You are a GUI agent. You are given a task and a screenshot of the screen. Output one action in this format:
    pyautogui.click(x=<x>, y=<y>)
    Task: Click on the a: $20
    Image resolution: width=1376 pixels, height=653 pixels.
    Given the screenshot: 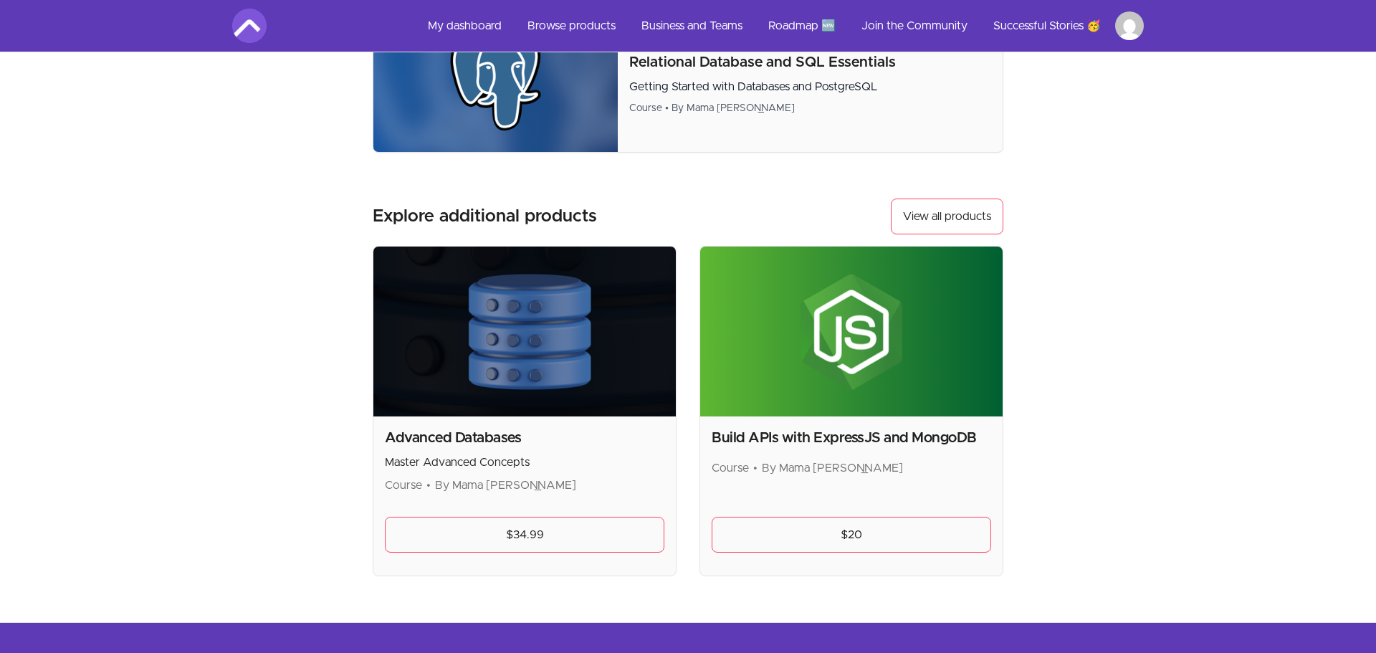 What is the action you would take?
    pyautogui.click(x=851, y=535)
    